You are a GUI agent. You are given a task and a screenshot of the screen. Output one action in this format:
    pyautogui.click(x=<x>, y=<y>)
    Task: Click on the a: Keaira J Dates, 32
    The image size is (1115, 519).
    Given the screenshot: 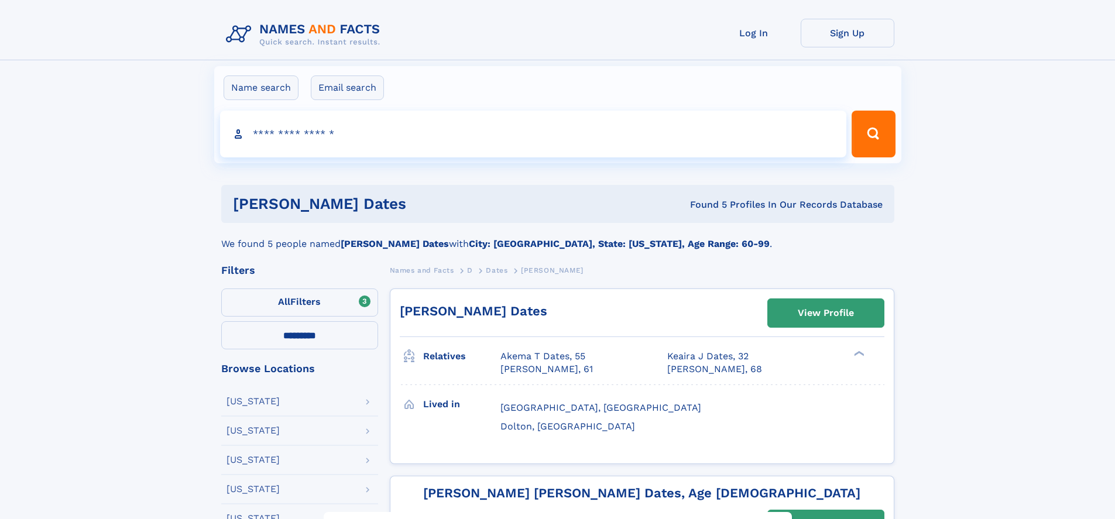 What is the action you would take?
    pyautogui.click(x=707, y=356)
    